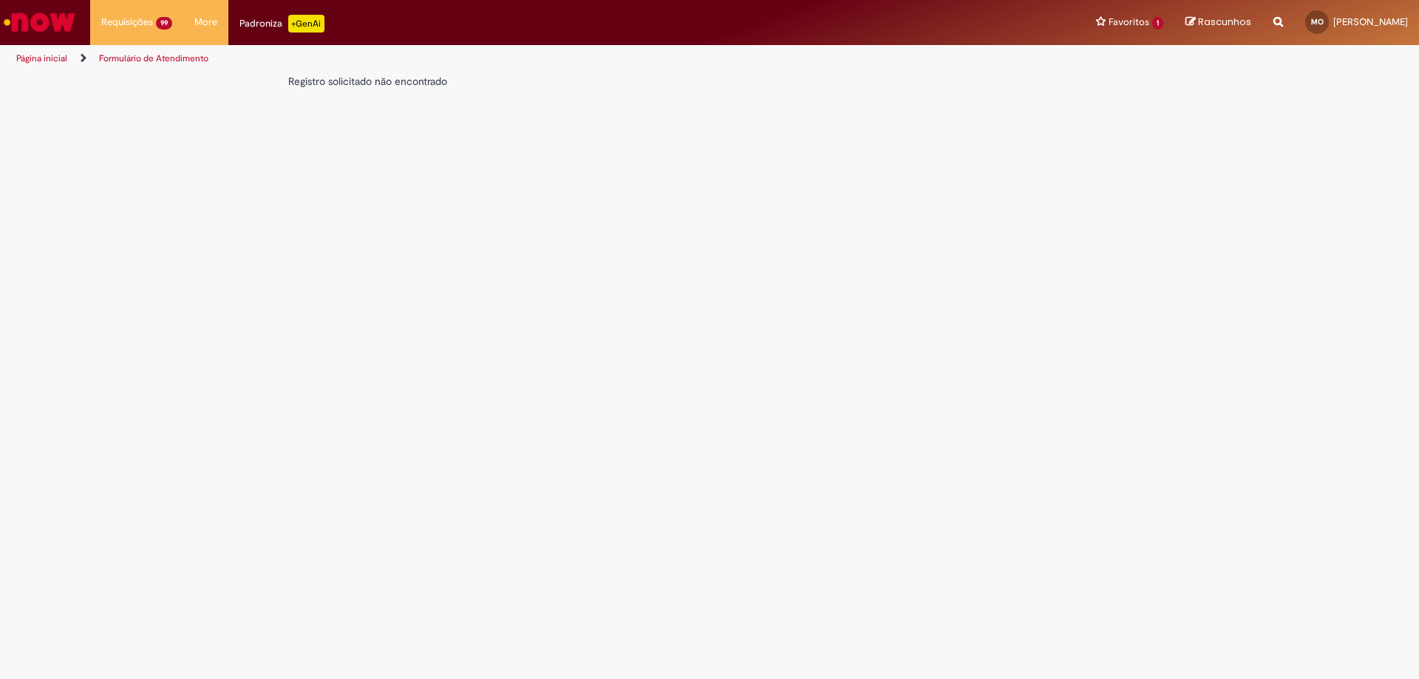  What do you see at coordinates (164, 23) in the screenshot?
I see `span: 99` at bounding box center [164, 23].